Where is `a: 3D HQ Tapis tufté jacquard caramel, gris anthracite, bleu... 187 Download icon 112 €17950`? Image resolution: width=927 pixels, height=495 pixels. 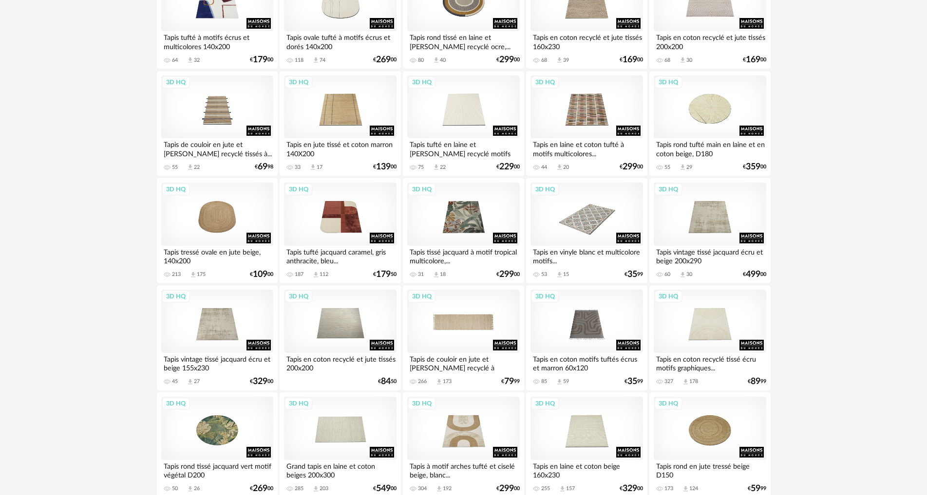 a: 3D HQ Tapis tufté jacquard caramel, gris anthracite, bleu... 187 Download icon 112 €17950 is located at coordinates (340, 231).